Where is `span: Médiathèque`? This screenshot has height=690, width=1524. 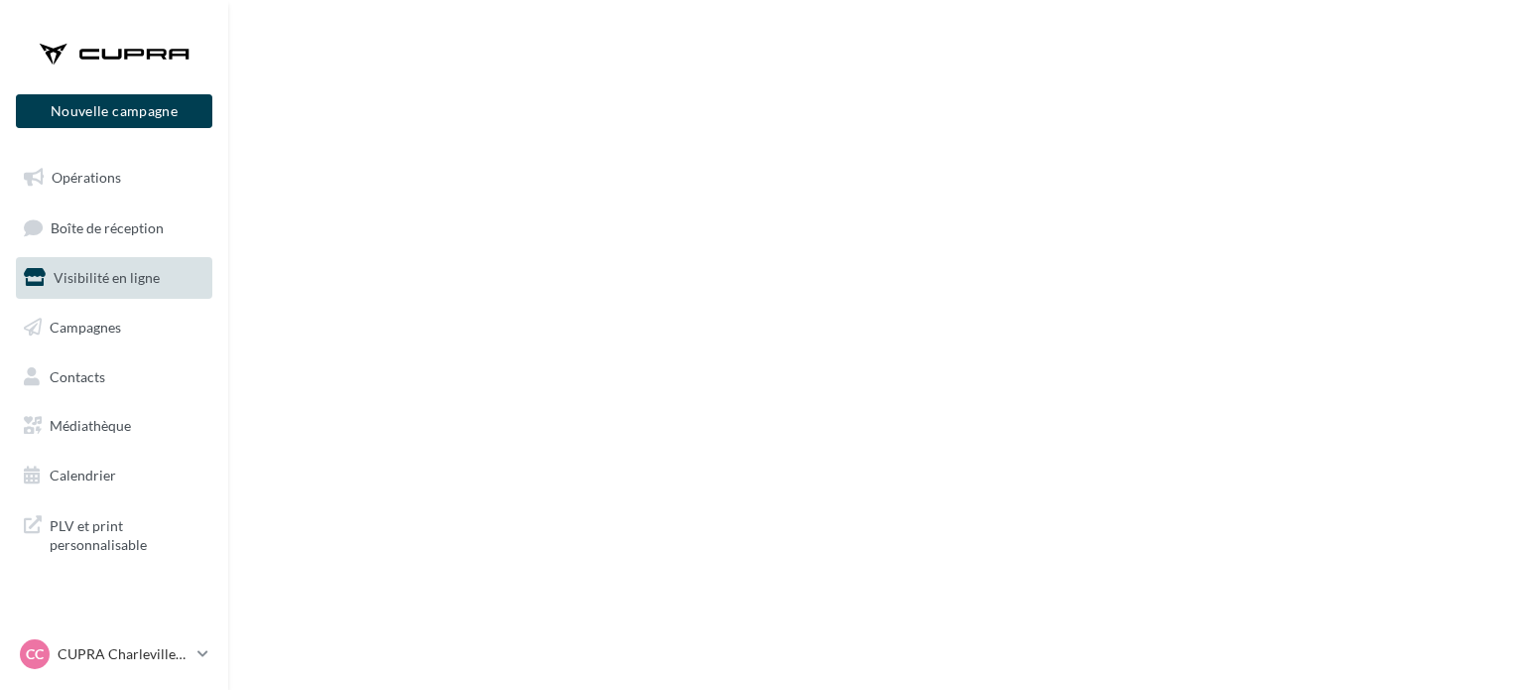 span: Médiathèque is located at coordinates (90, 425).